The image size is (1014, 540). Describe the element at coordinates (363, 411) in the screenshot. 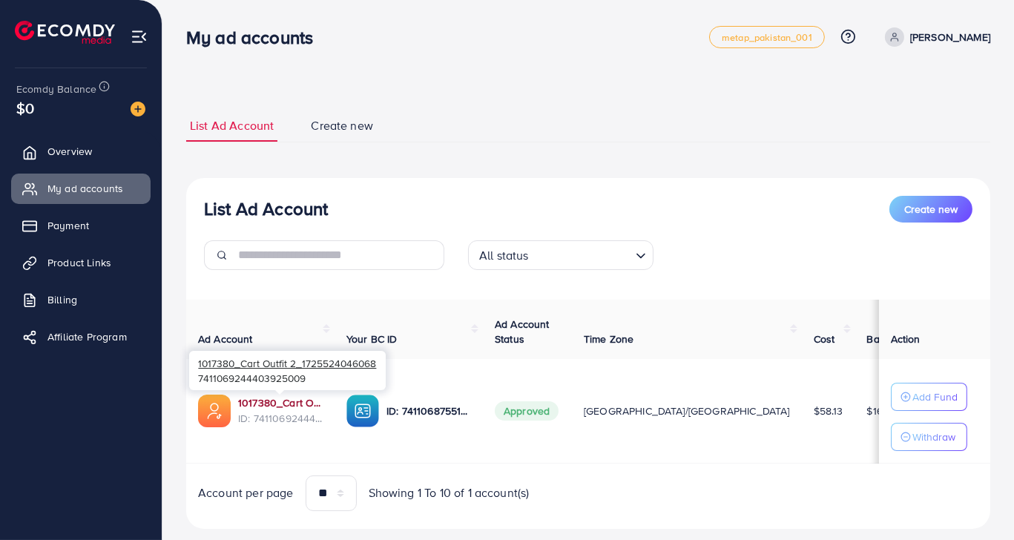

I see `img: ic-ba-acc.ded83a64.svg` at that location.